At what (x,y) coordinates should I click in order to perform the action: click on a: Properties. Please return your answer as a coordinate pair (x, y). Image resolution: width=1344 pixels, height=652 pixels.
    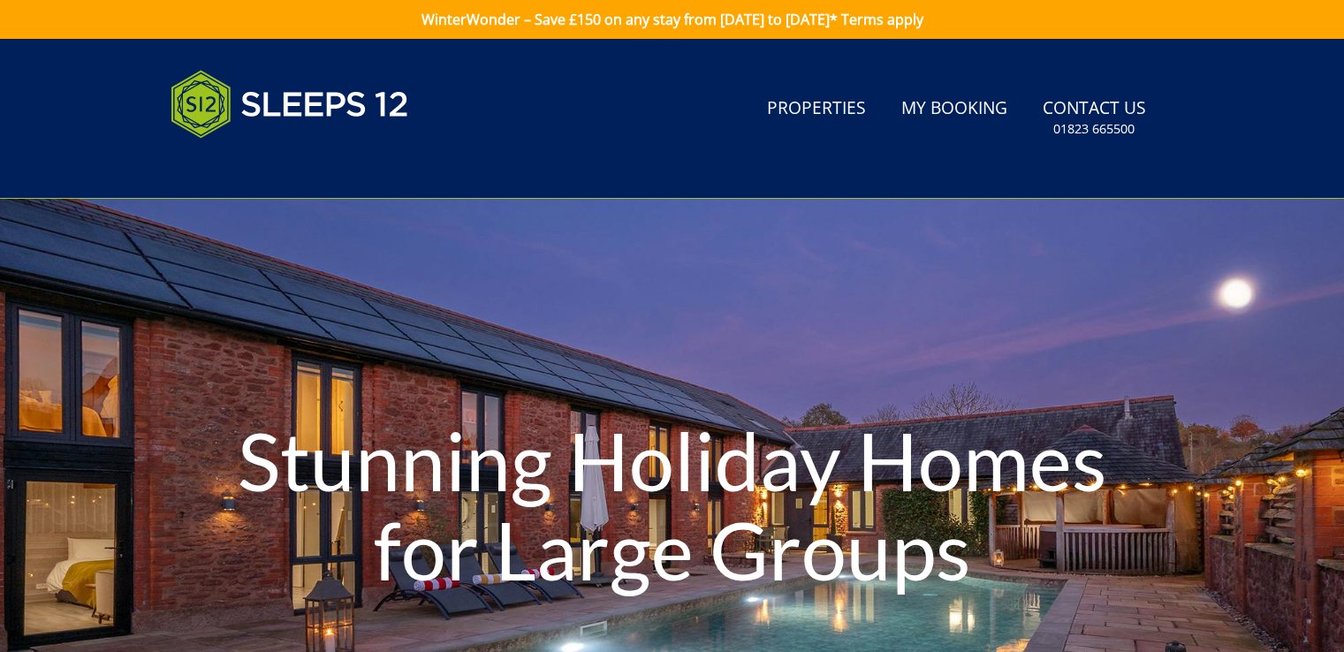
    Looking at the image, I should click on (816, 109).